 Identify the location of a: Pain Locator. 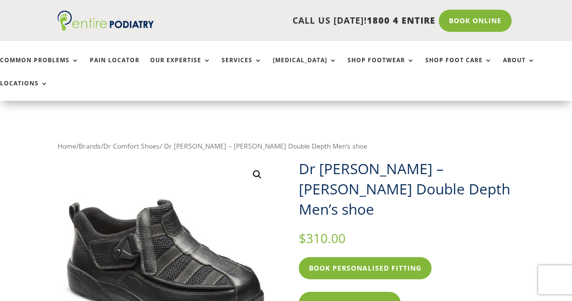
(114, 67).